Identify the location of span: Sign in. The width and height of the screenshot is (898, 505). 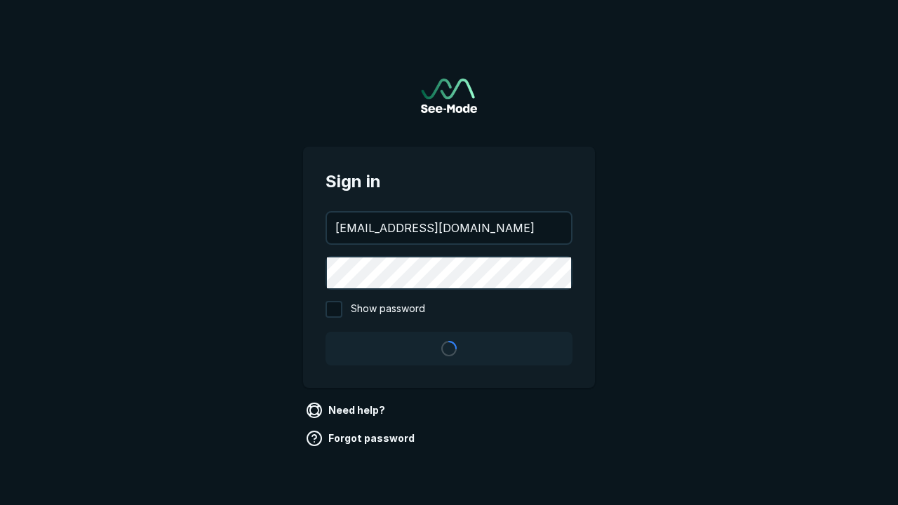
(449, 182).